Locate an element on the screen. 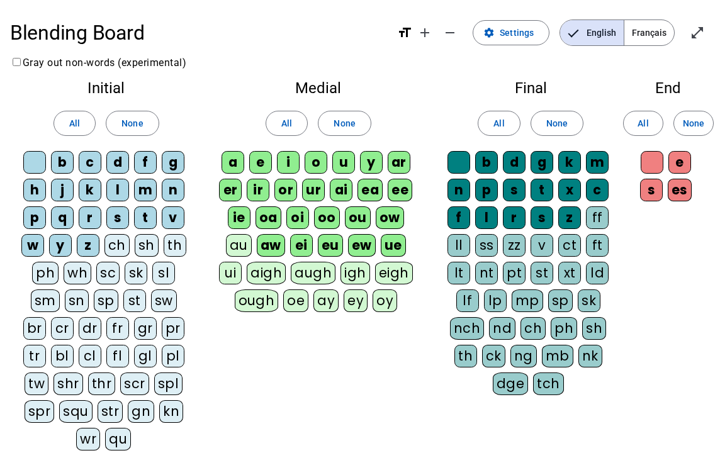 The width and height of the screenshot is (720, 453). div: spl is located at coordinates (169, 384).